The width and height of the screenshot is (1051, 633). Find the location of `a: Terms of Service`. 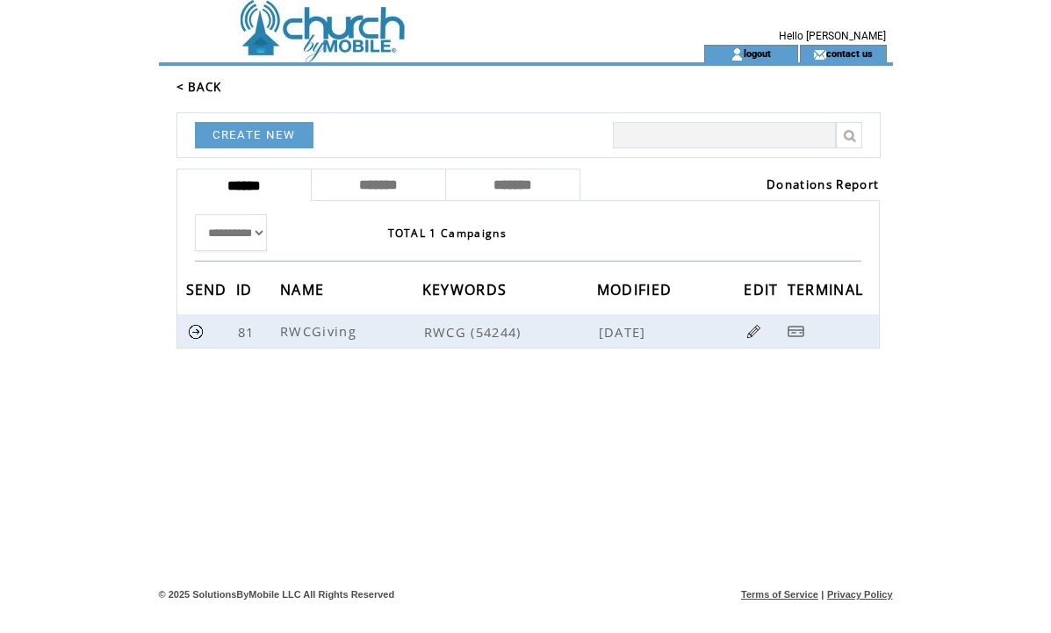

a: Terms of Service is located at coordinates (779, 594).